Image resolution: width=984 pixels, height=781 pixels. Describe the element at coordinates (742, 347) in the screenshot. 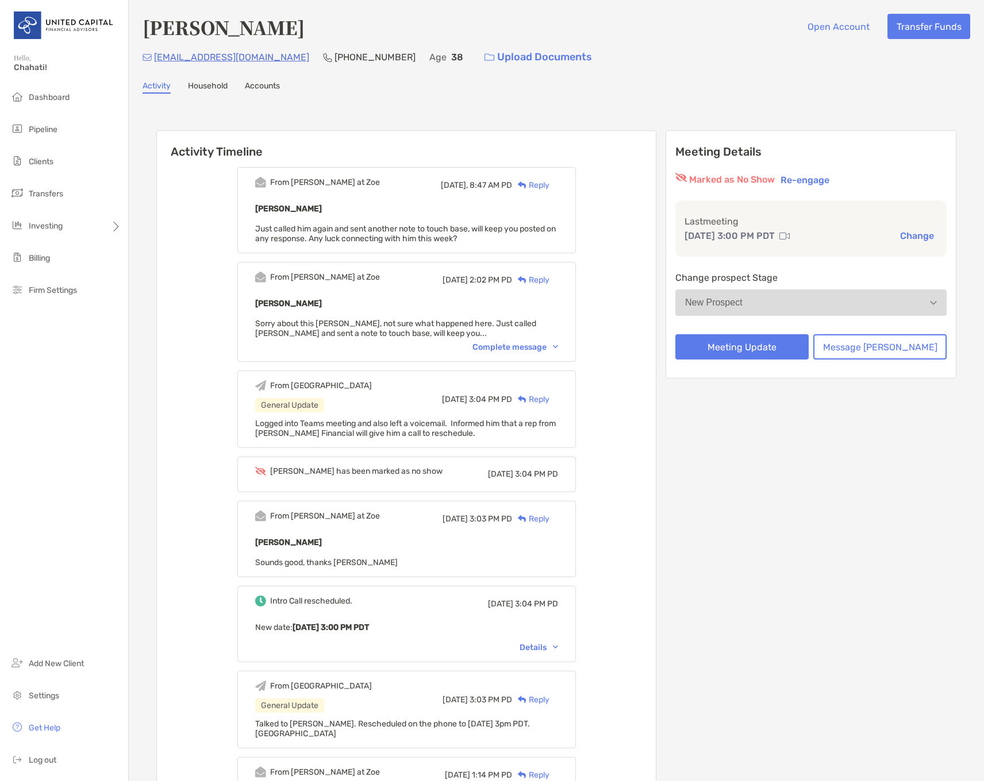

I see `button: Meeting Update` at that location.